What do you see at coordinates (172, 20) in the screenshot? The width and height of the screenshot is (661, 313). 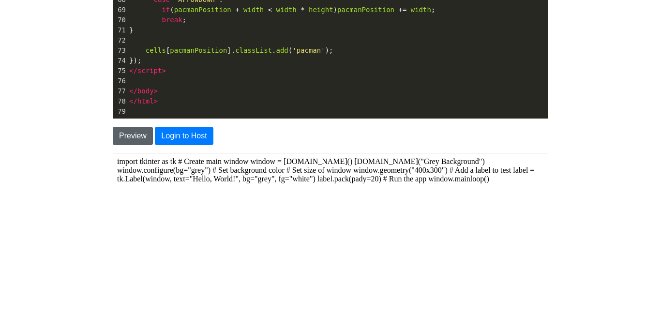 I see `span: break` at bounding box center [172, 20].